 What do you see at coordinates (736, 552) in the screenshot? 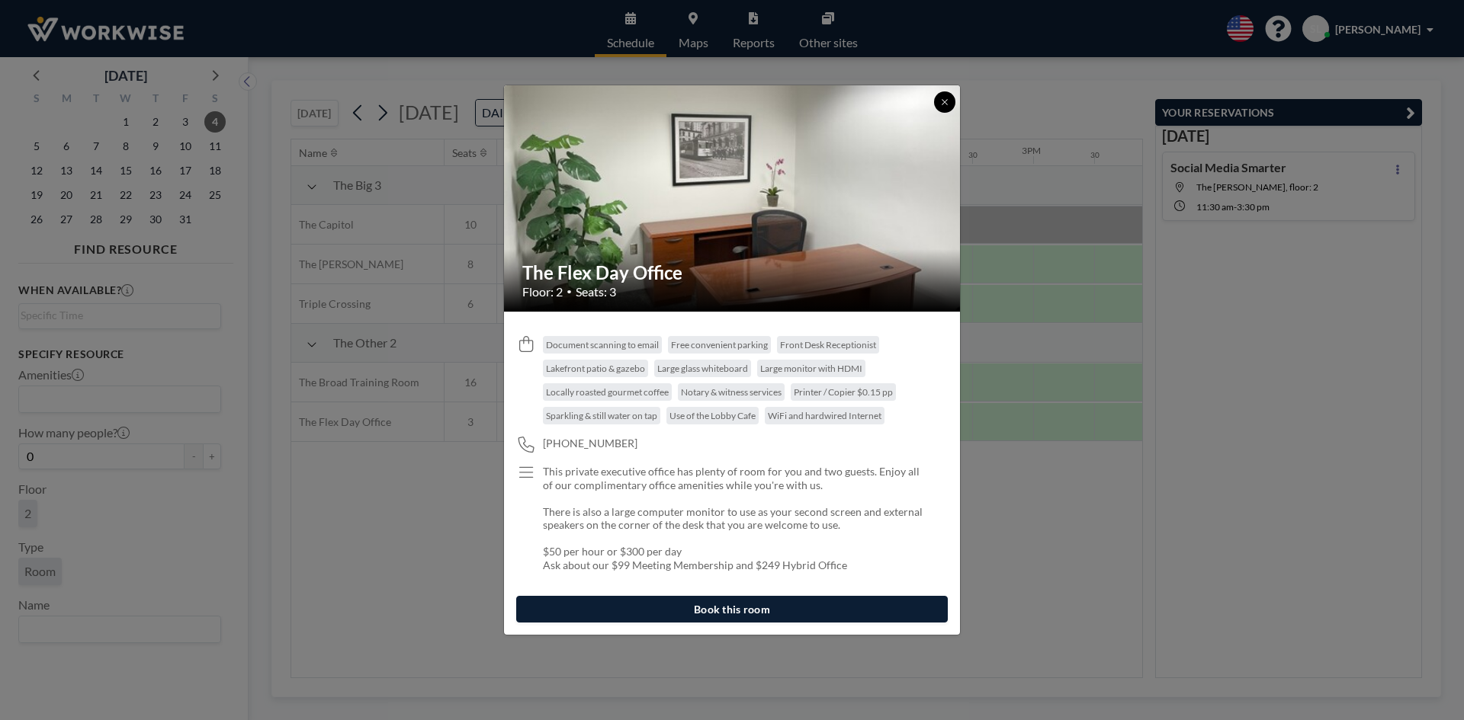
I see `p: $50 per hour or $300 per day` at bounding box center [736, 552].